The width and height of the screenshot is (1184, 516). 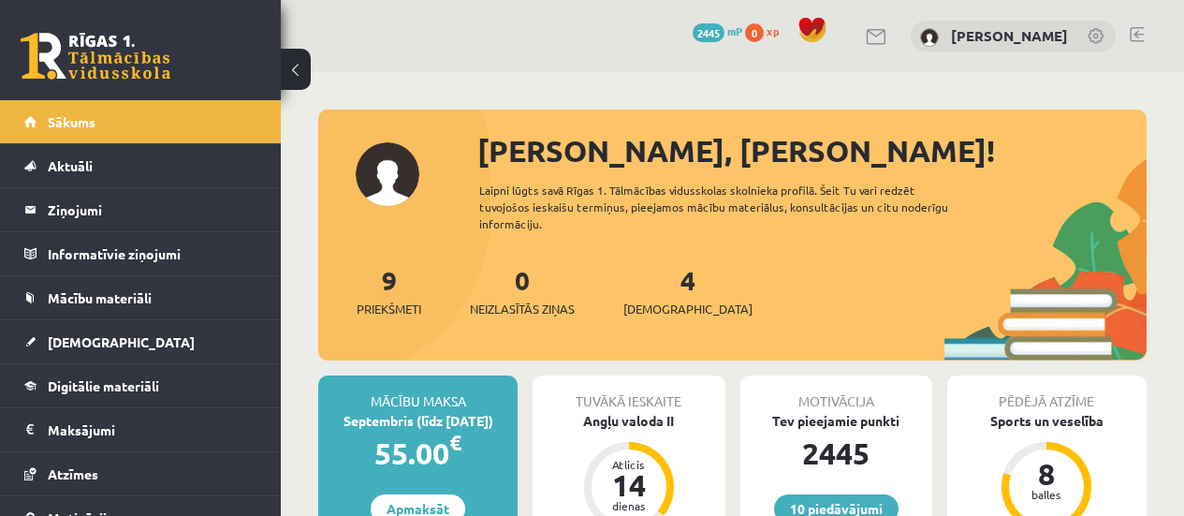 I want to click on div: Atlicis, so click(x=629, y=464).